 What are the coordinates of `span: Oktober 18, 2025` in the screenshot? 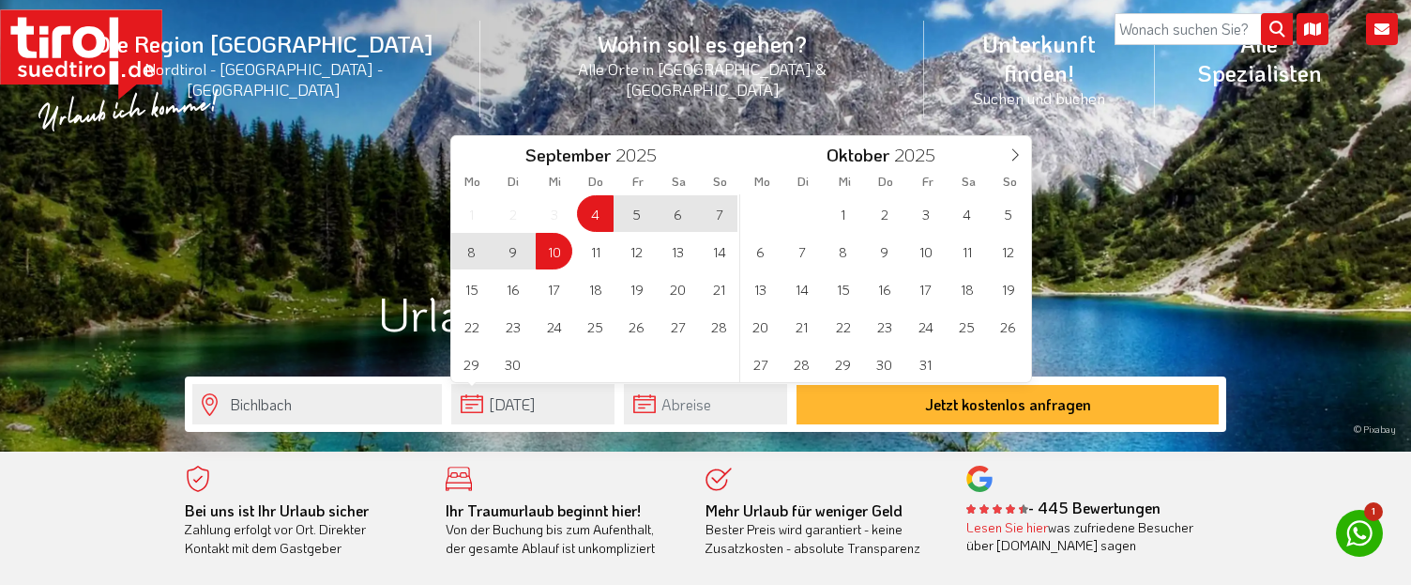 It's located at (966, 288).